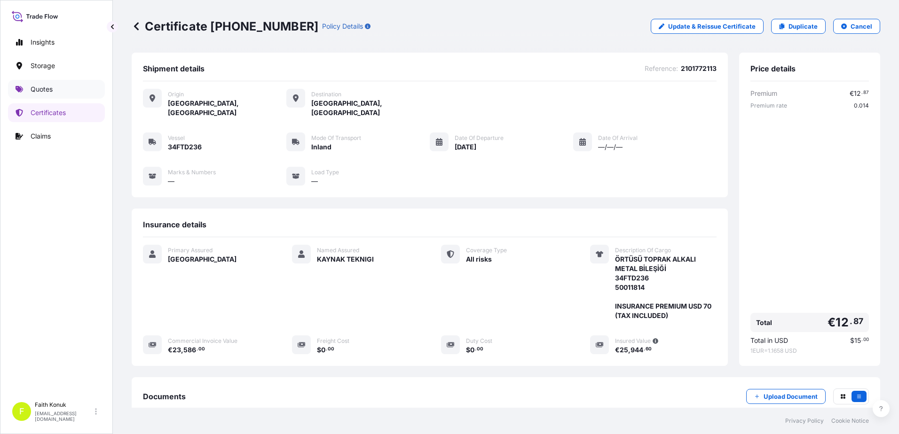 This screenshot has width=899, height=434. Describe the element at coordinates (786, 397) in the screenshot. I see `button: Upload Document` at that location.